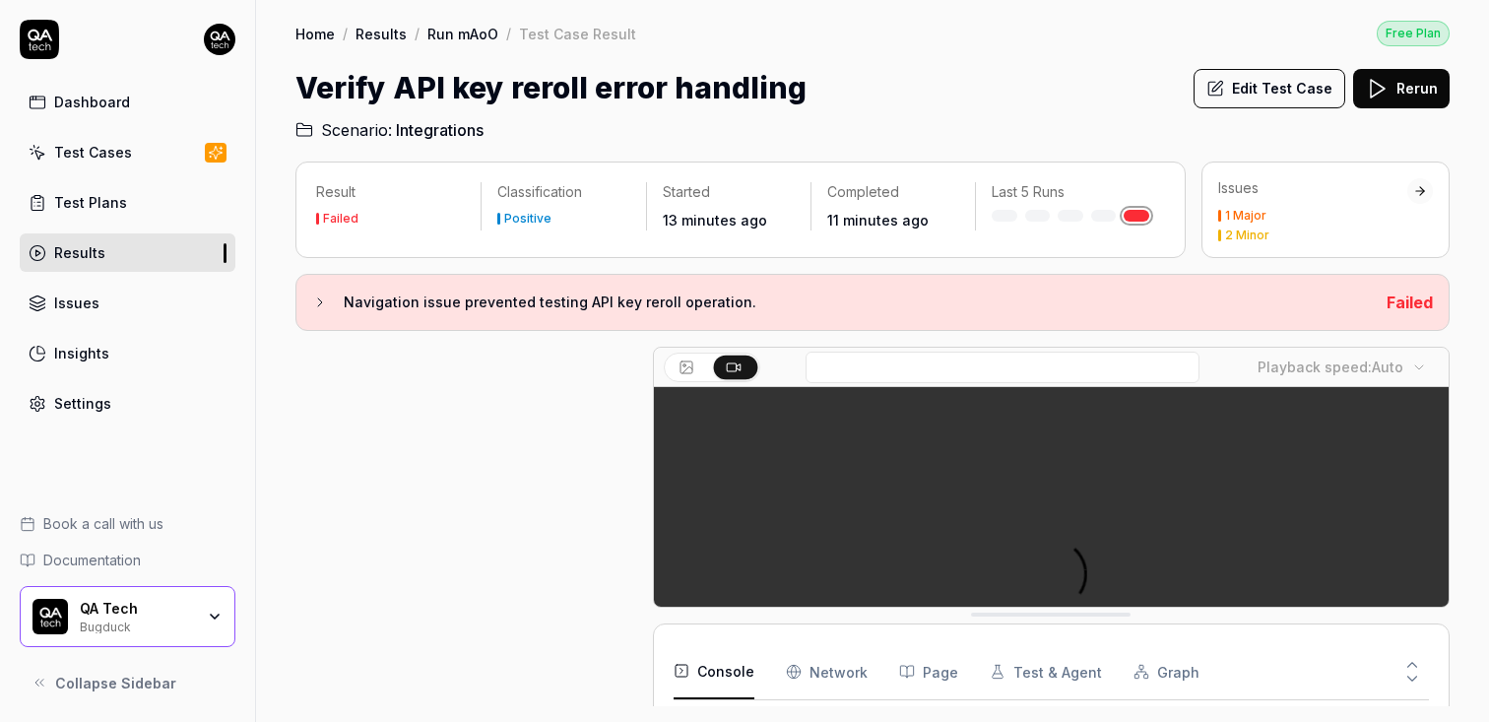  Describe the element at coordinates (127, 152) in the screenshot. I see `a: Test Cases` at that location.